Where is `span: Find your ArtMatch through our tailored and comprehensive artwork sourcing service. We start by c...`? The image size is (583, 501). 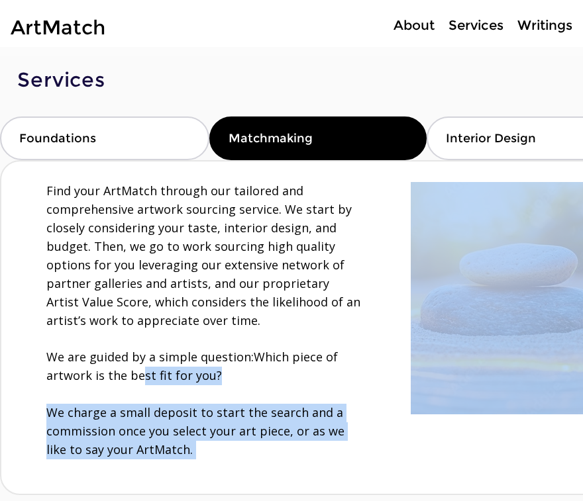 span: Find your ArtMatch through our tailored and comprehensive artwork sourcing service. We start by c... is located at coordinates (203, 256).